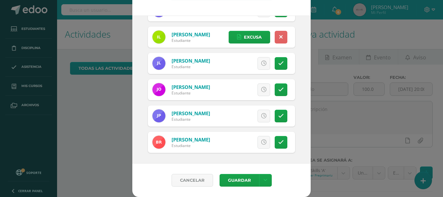  What do you see at coordinates (252, 37) in the screenshot?
I see `span: Excusa` at bounding box center [252, 37].